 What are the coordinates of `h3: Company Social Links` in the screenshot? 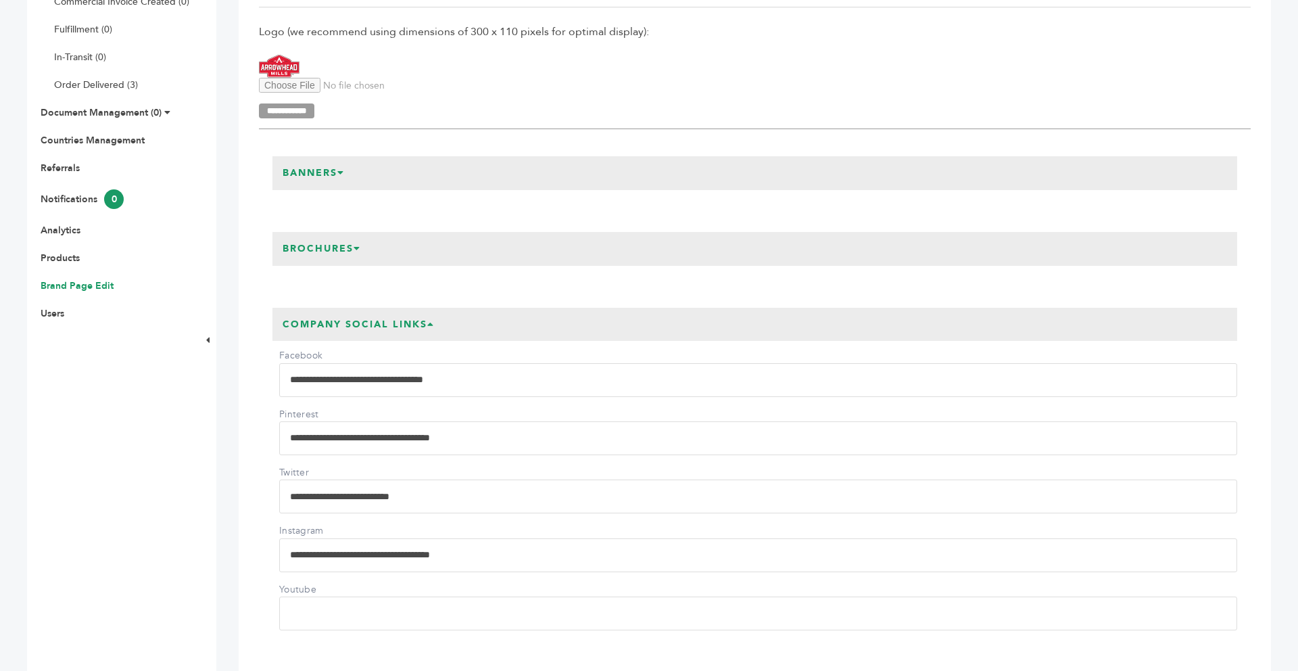 It's located at (358, 324).